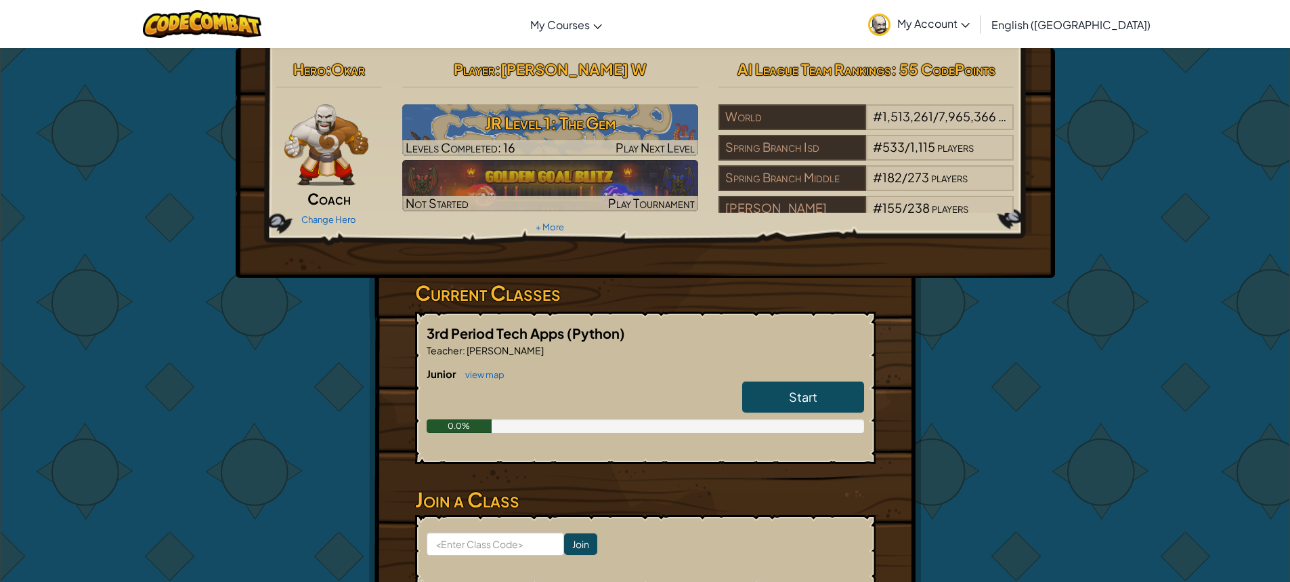 Image resolution: width=1290 pixels, height=582 pixels. What do you see at coordinates (495, 544) in the screenshot?
I see `input: <Enter Class Code>` at bounding box center [495, 544].